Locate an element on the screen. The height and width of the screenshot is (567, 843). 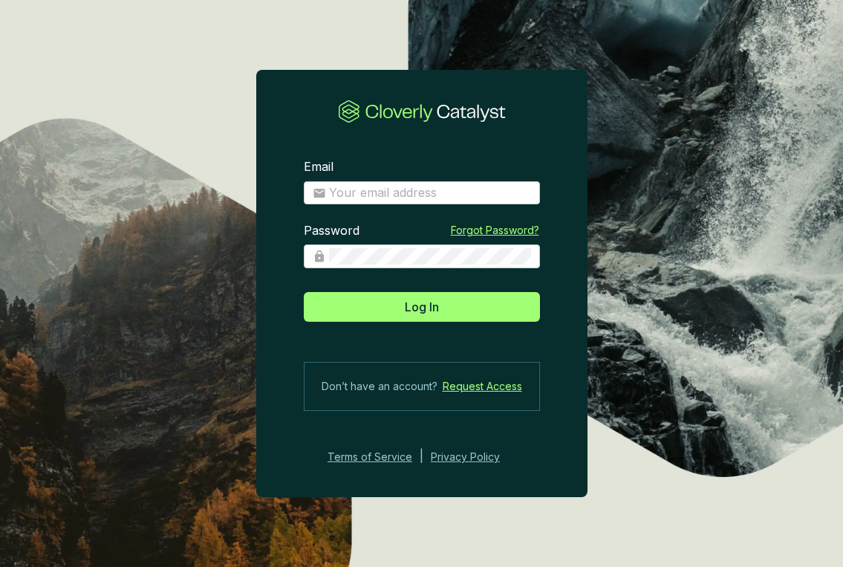
button: Log In is located at coordinates (422, 307).